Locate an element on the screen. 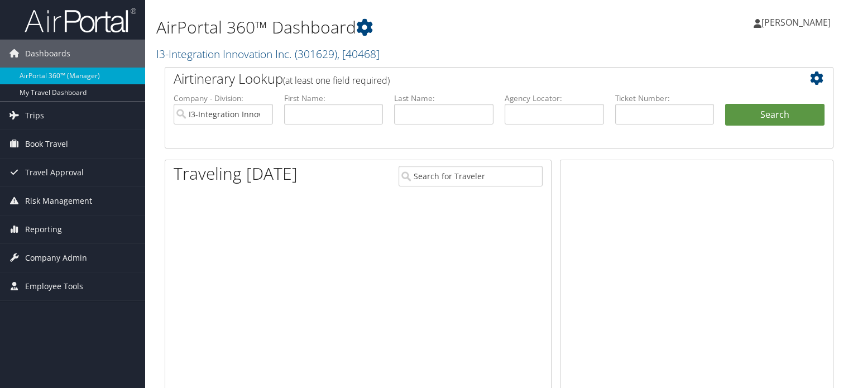 The width and height of the screenshot is (853, 388). span: Trips is located at coordinates (35, 116).